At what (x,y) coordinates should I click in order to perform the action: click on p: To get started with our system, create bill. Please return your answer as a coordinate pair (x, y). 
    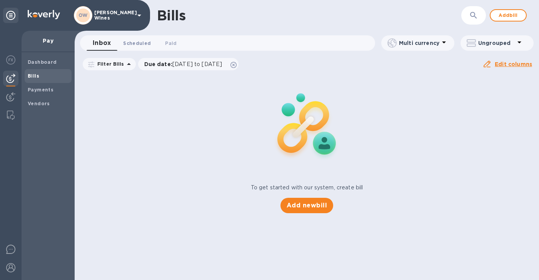
    Looking at the image, I should click on (307, 188).